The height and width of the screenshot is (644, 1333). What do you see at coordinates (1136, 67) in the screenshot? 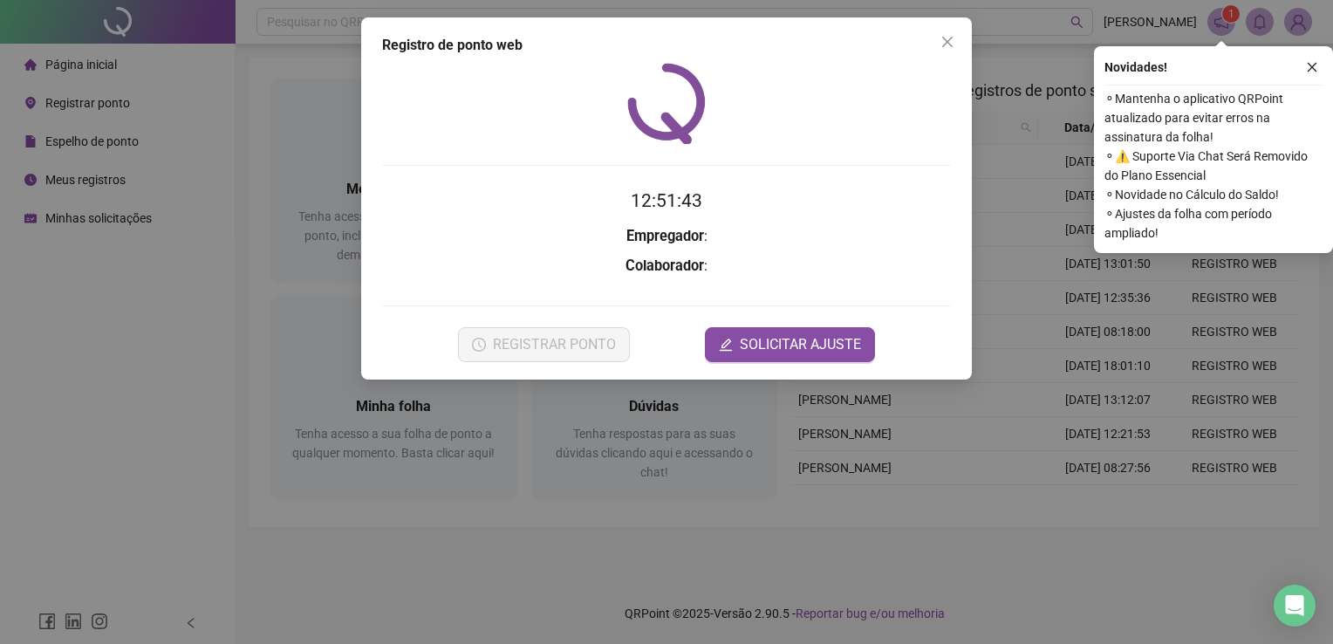
I see `span: Novidades !` at bounding box center [1136, 67].